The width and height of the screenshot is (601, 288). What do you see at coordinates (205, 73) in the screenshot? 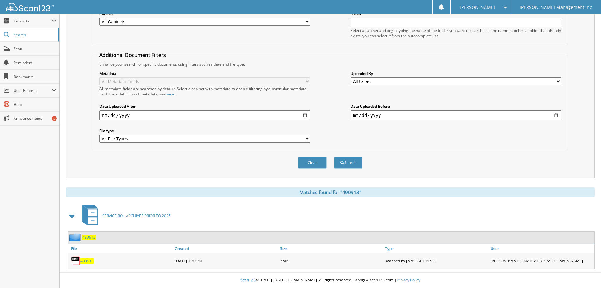
I see `label: Metadata` at bounding box center [205, 73].